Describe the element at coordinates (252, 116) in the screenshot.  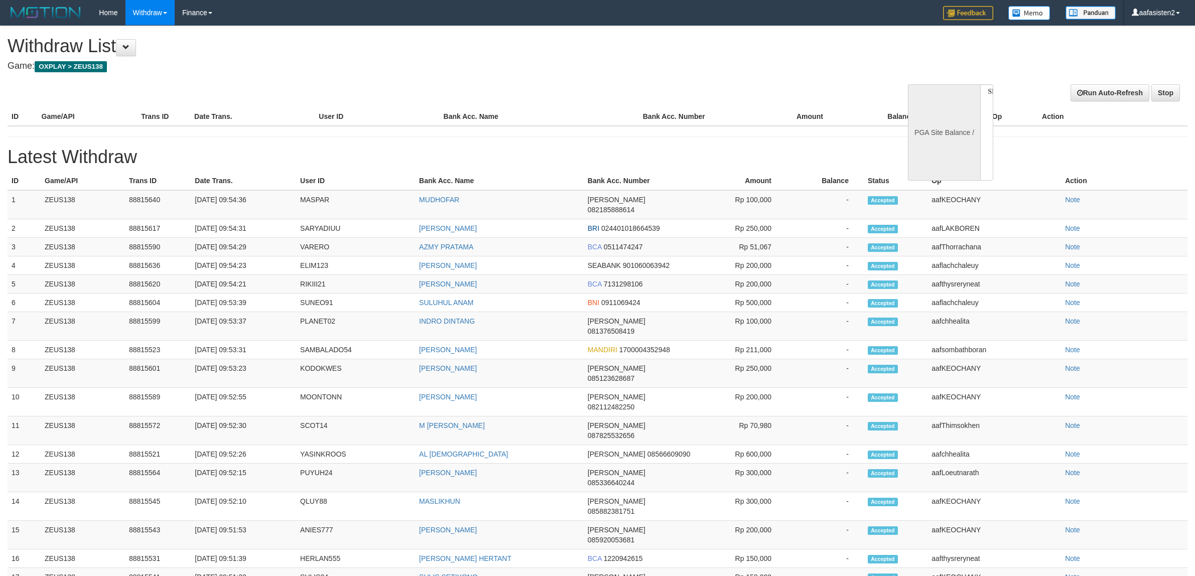
I see `th: Date Trans.` at that location.